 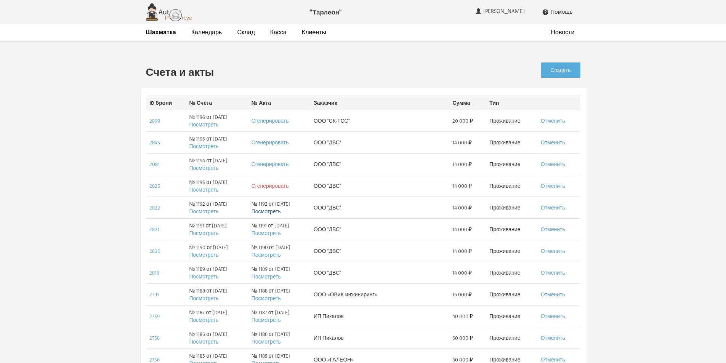 What do you see at coordinates (468, 103) in the screenshot?
I see `th: Сумма` at bounding box center [468, 103].